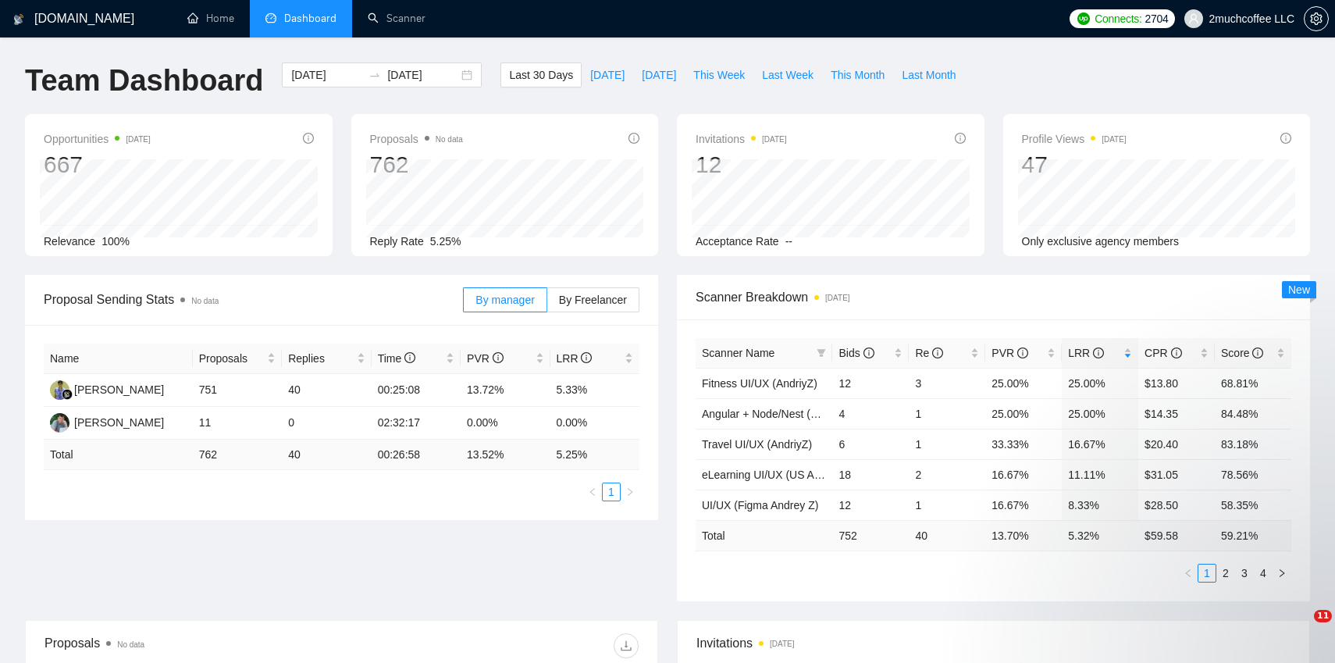 The width and height of the screenshot is (1335, 663). I want to click on td: $28.50, so click(1176, 504).